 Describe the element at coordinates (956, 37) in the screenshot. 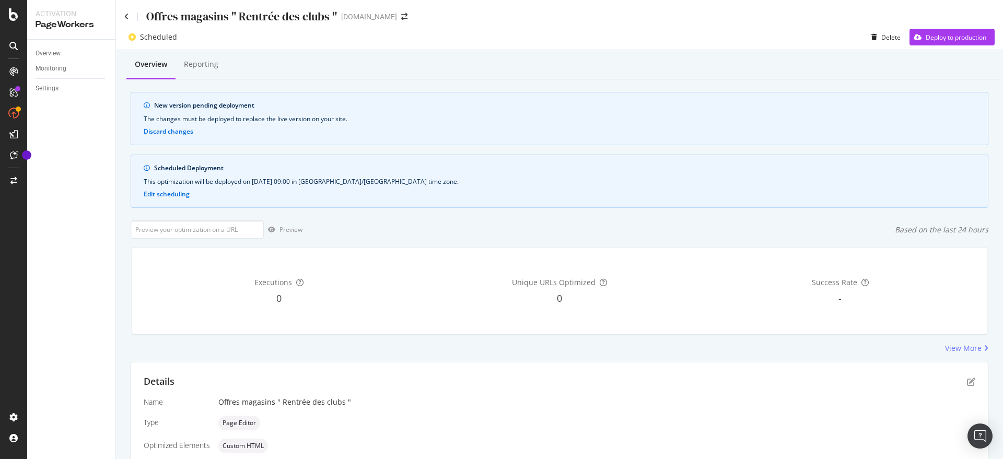

I see `div: Deploy to production` at that location.